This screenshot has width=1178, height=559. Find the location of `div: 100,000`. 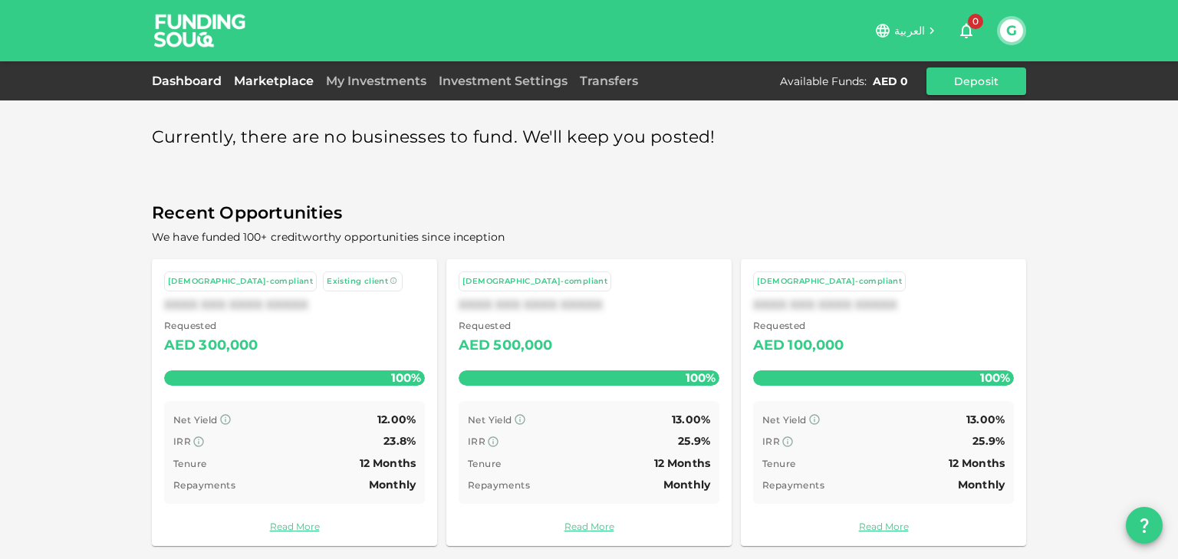

div: 100,000 is located at coordinates (815, 346).